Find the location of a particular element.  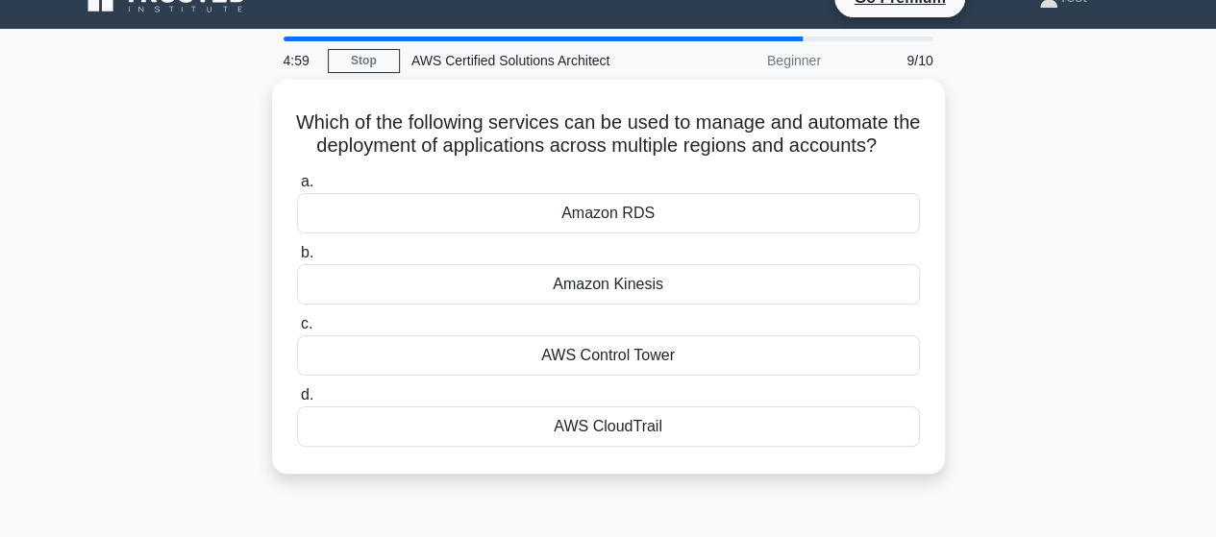

a: Stop is located at coordinates (363, 61).